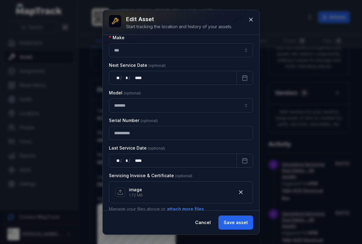 The image size is (362, 244). What do you see at coordinates (179, 27) in the screenshot?
I see `div: Start tracking the location and history of your assets.` at bounding box center [179, 27].